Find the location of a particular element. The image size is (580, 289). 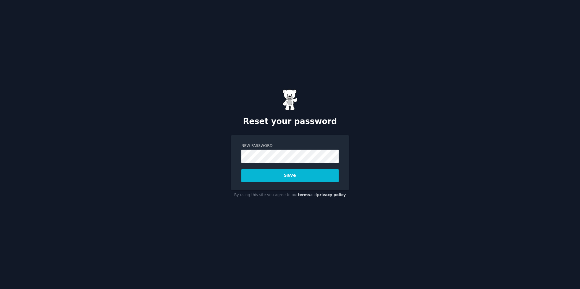

div: By using this site you agree to our and is located at coordinates (290, 195).